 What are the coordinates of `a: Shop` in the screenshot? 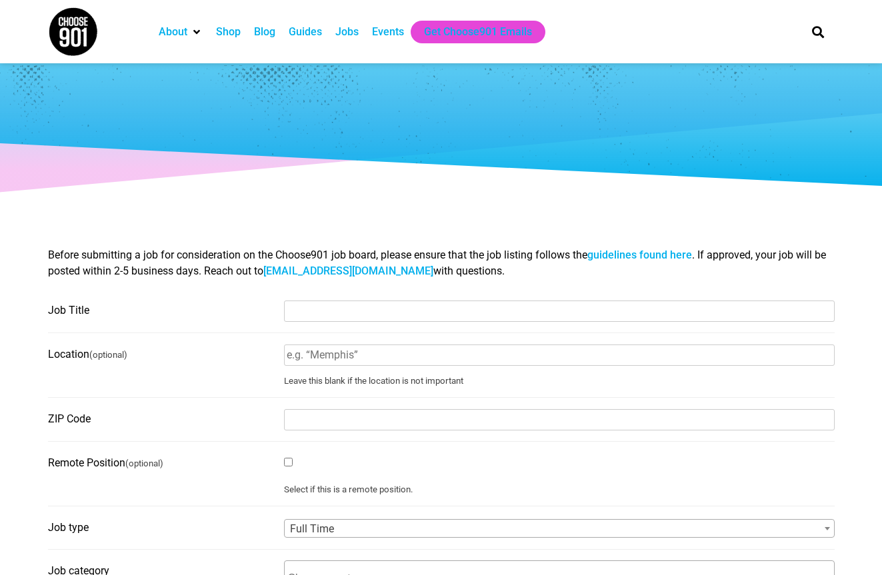 It's located at (228, 32).